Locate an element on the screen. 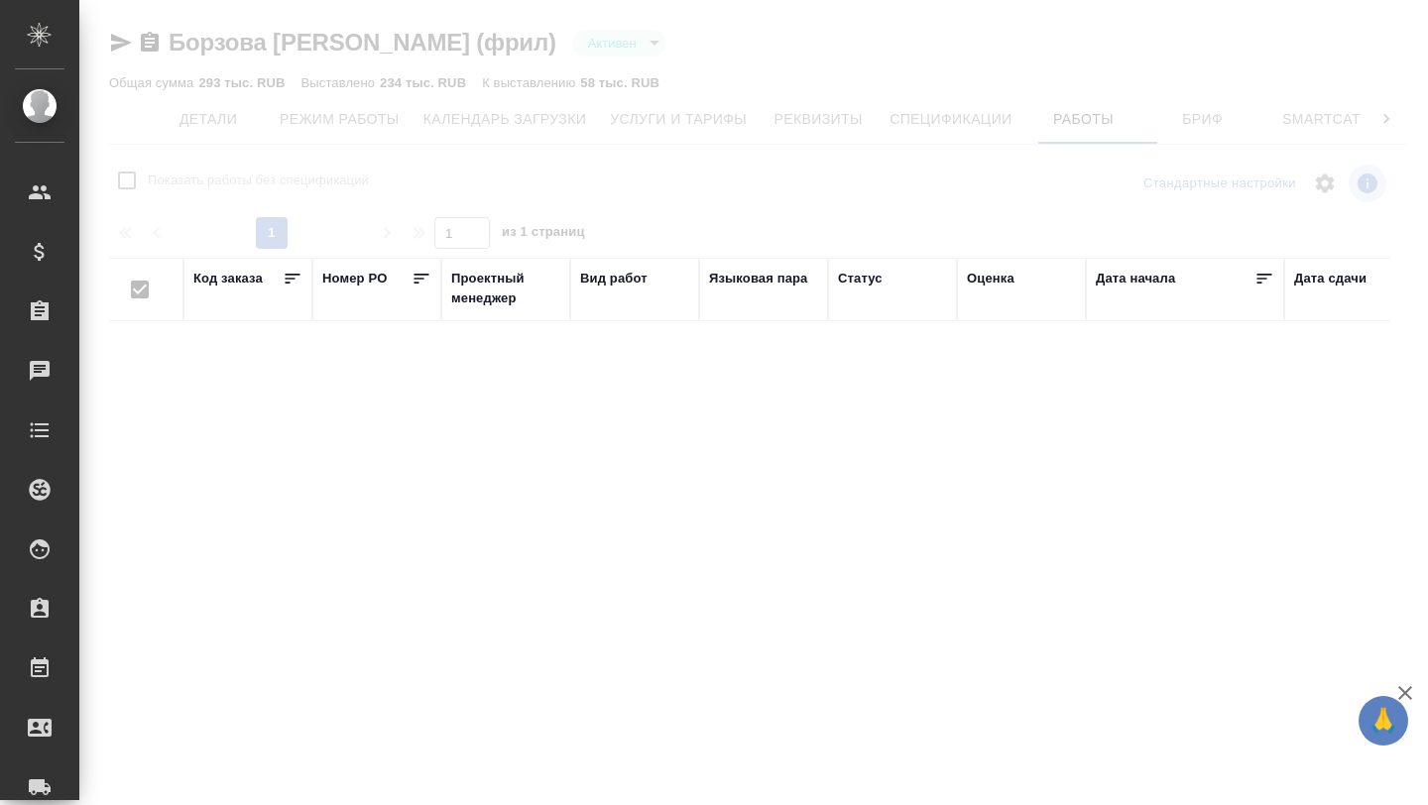 The image size is (1428, 805). div: Дата начала is located at coordinates (1135, 279).